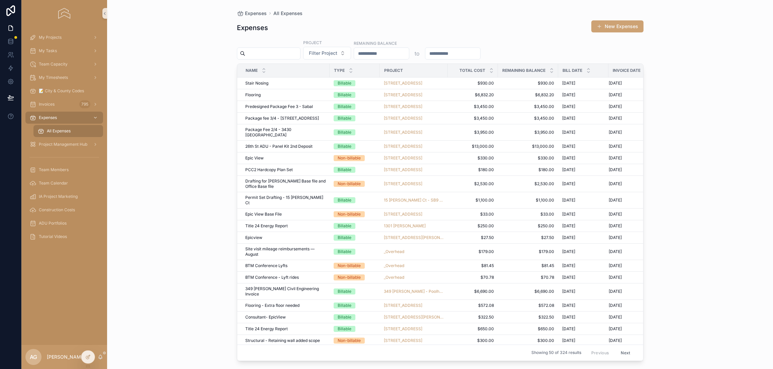 The width and height of the screenshot is (773, 369). I want to click on a: Expenses, so click(252, 13).